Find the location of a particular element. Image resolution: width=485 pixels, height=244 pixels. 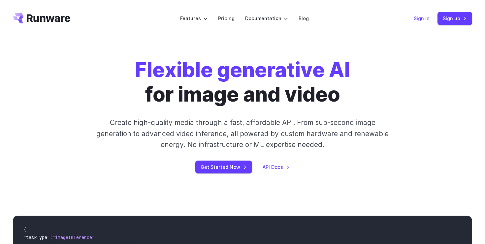

a: Pricing is located at coordinates (226, 18).